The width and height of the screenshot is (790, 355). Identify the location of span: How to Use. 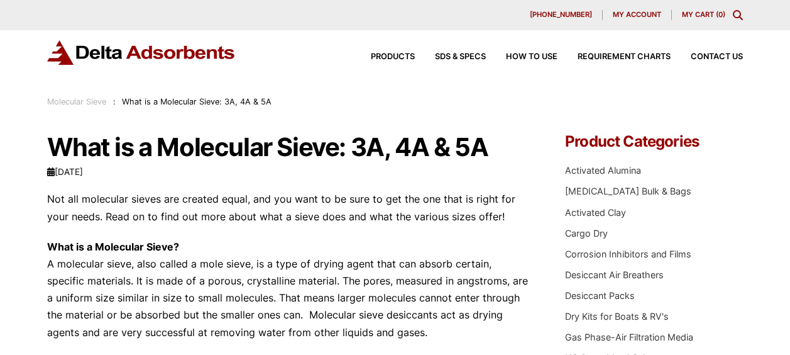
(532, 57).